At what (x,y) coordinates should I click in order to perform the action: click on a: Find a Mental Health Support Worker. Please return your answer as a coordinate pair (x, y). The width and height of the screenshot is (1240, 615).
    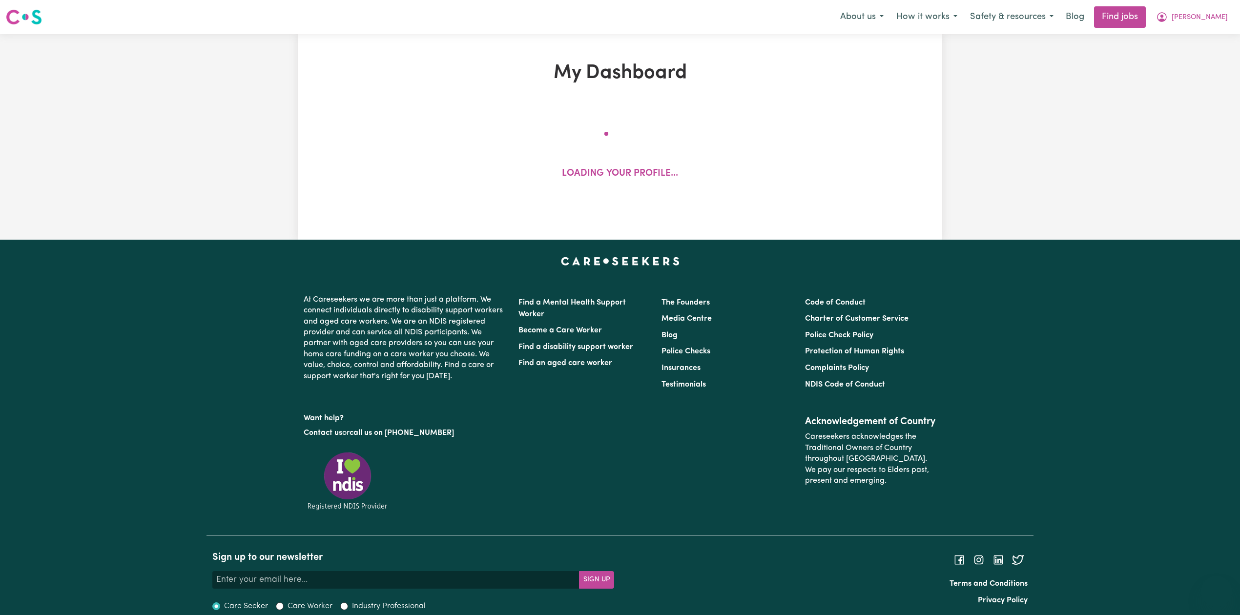
    Looking at the image, I should click on (572, 309).